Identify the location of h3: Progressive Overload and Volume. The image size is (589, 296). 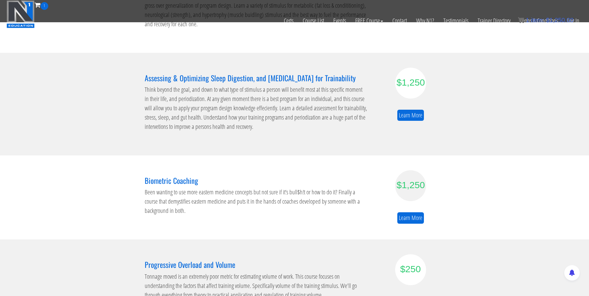
(256, 265).